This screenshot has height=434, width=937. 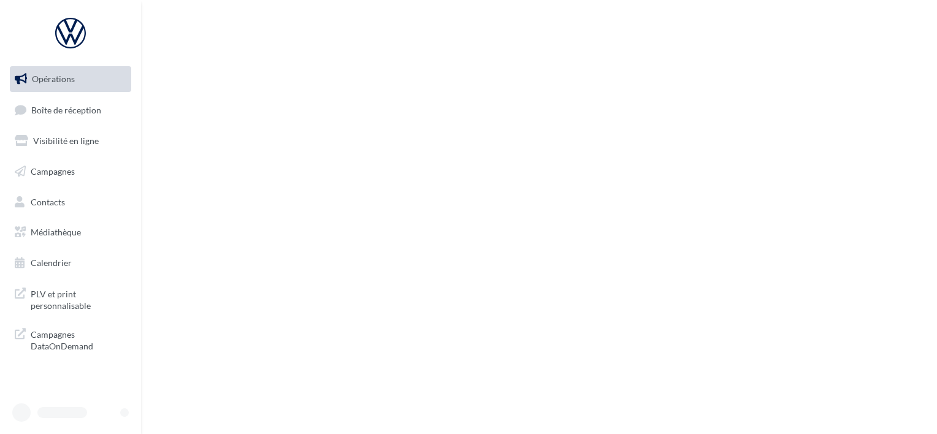 What do you see at coordinates (51, 263) in the screenshot?
I see `span: Calendrier` at bounding box center [51, 263].